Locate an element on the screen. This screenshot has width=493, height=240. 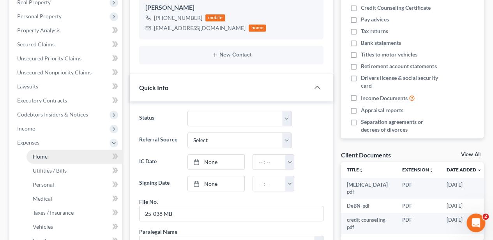
div: Client Documents is located at coordinates (366, 155).